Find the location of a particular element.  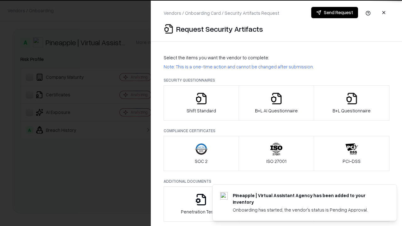

p: Note: This is a one-time action and cannot be changed after submission. is located at coordinates (277, 67).